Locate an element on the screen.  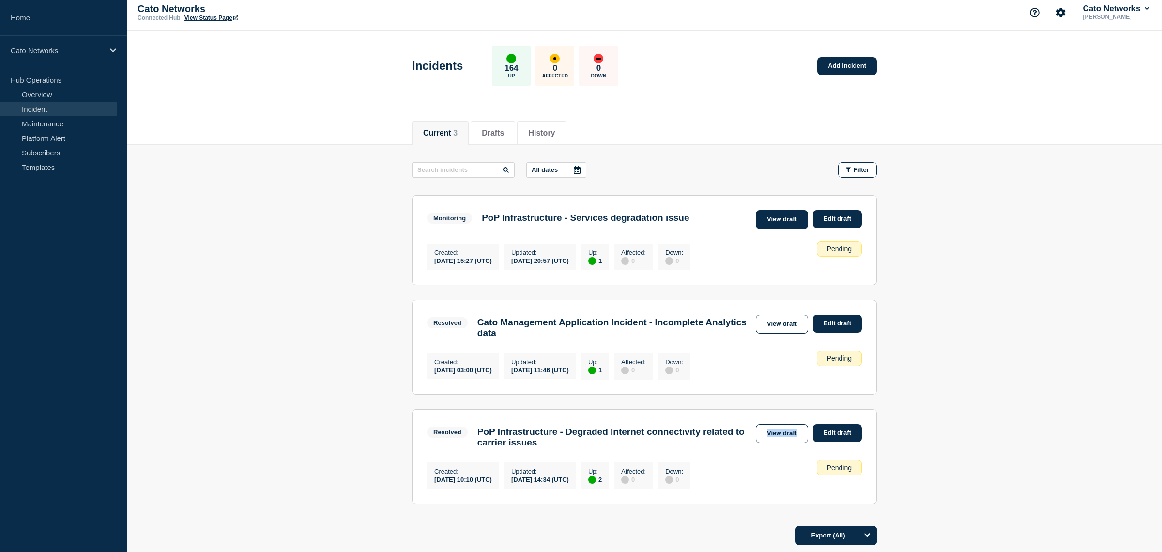
div: affected is located at coordinates (555, 59).